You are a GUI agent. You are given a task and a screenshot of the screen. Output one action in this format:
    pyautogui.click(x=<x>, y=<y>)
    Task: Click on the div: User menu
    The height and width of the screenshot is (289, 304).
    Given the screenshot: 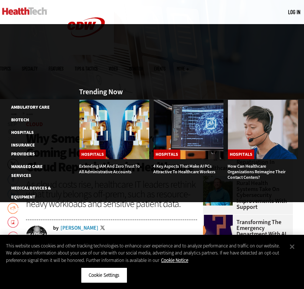 What is the action you would take?
    pyautogui.click(x=294, y=12)
    